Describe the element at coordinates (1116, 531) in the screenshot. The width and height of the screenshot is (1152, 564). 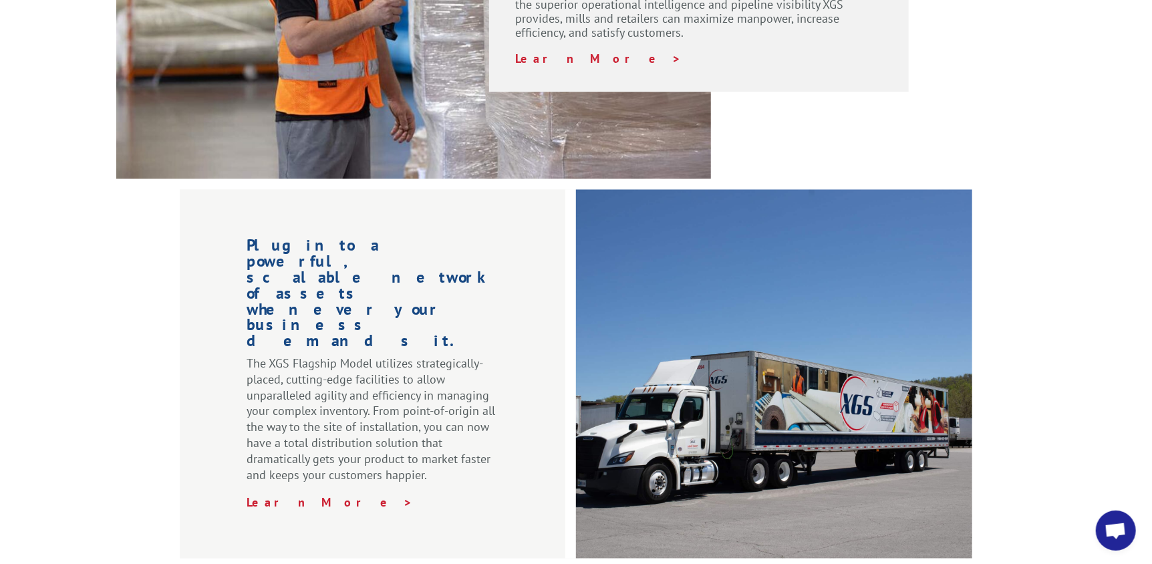
I see `a: Open chat` at that location.